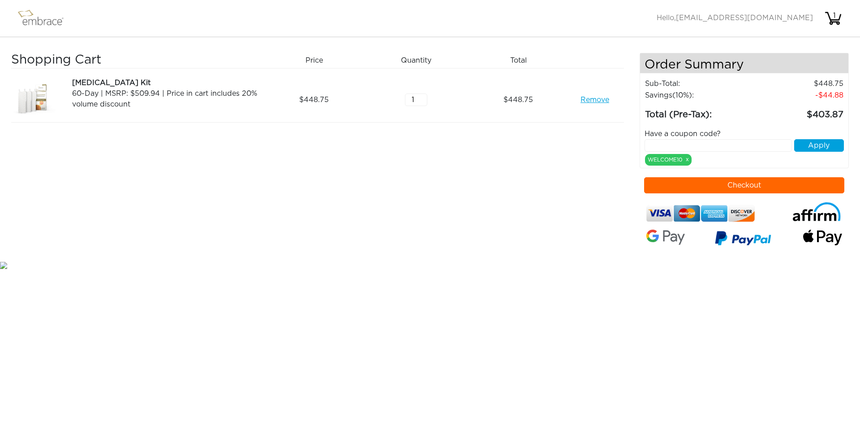  Describe the element at coordinates (816, 212) in the screenshot. I see `img: affirm-logo.svg` at that location.